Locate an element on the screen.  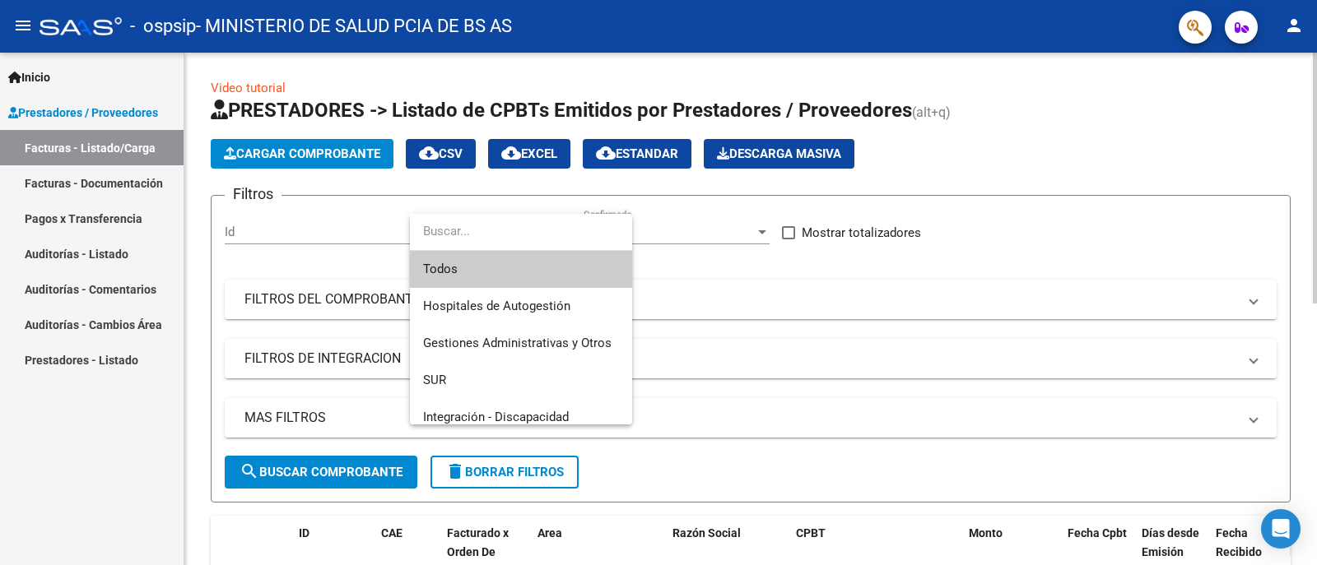
span: Gestiones Administrativas y Otros is located at coordinates (517, 343).